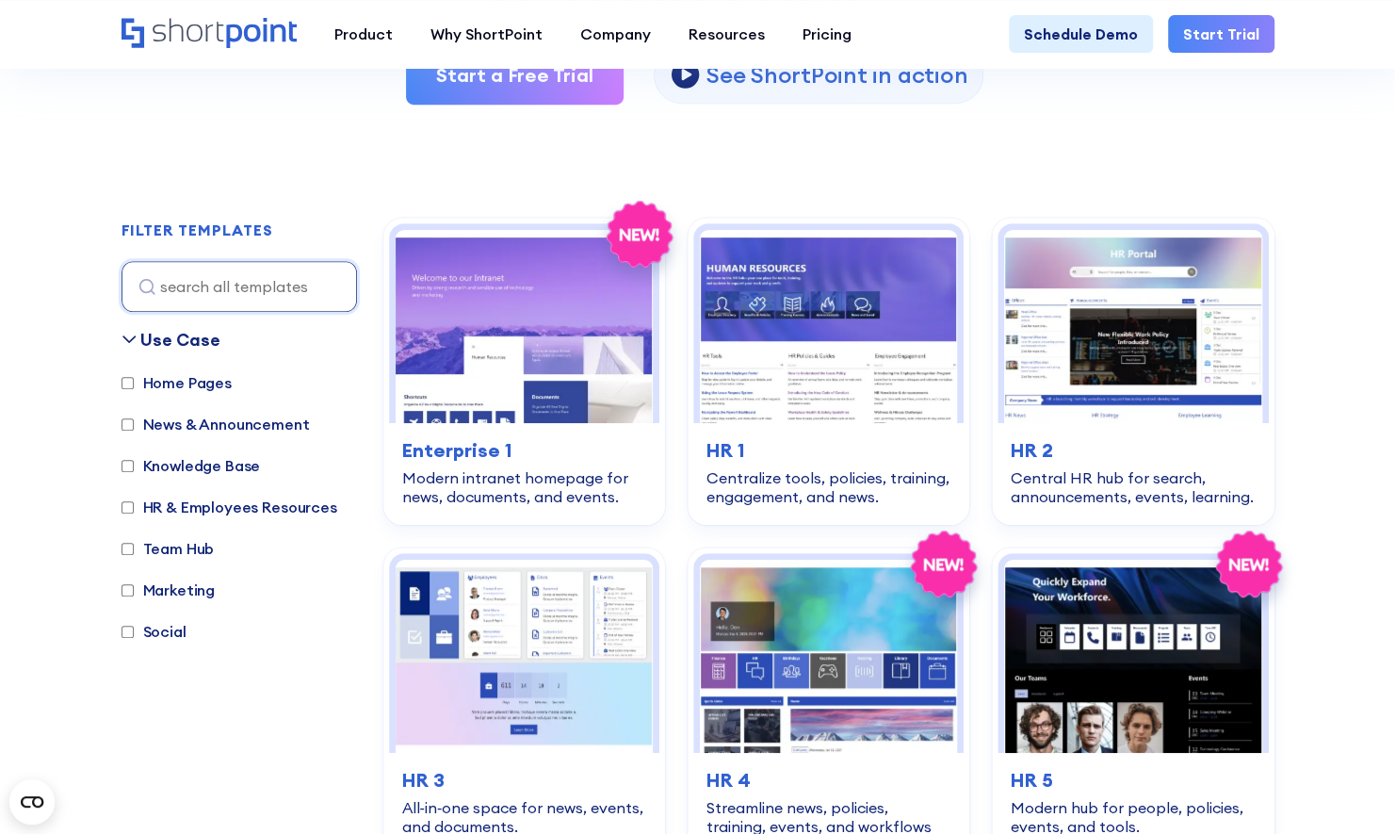  I want to click on div: Centralize tools, policies, training, engagement, and news., so click(828, 487).